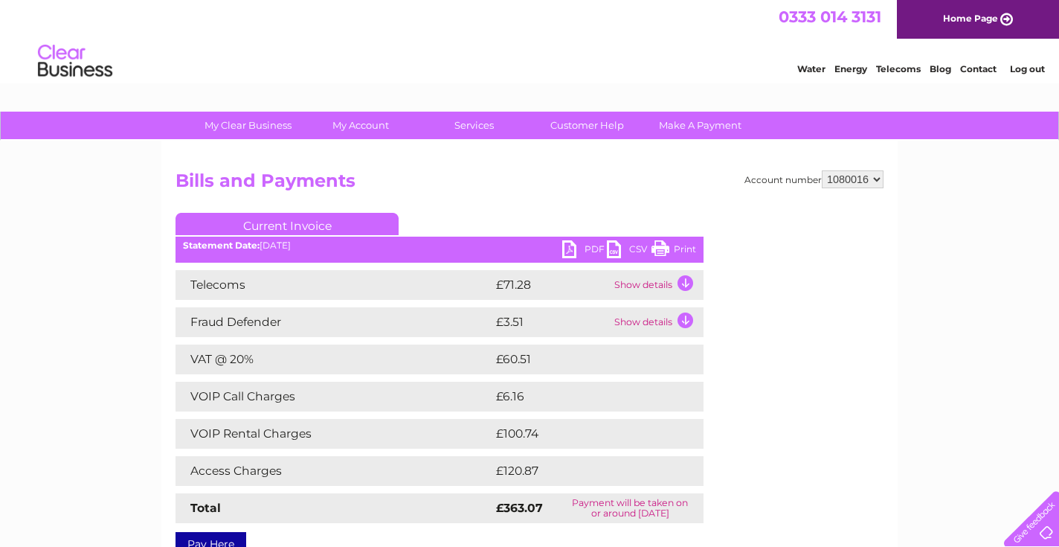 The height and width of the screenshot is (547, 1059). I want to click on a: CSV, so click(629, 251).